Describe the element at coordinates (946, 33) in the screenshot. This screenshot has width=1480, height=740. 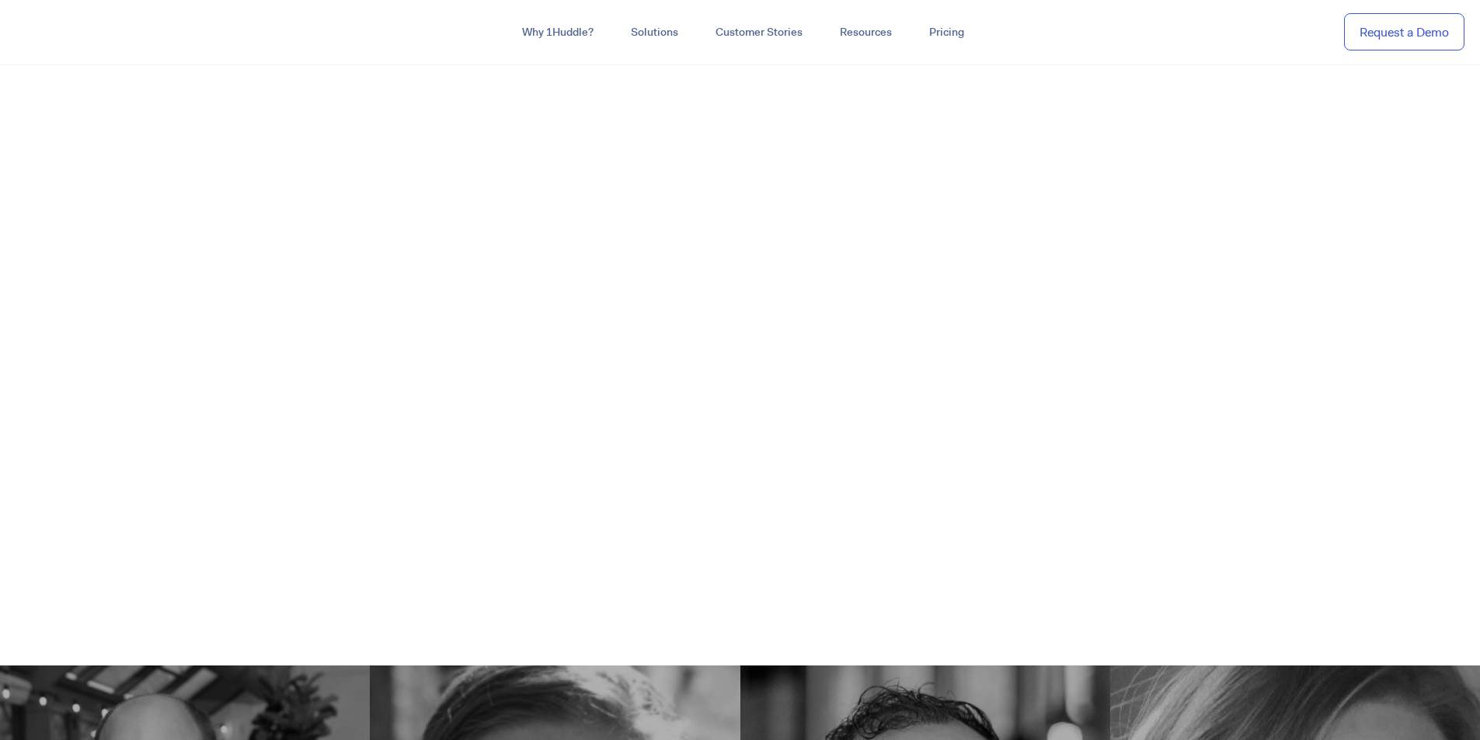
I see `a: Pricing` at that location.